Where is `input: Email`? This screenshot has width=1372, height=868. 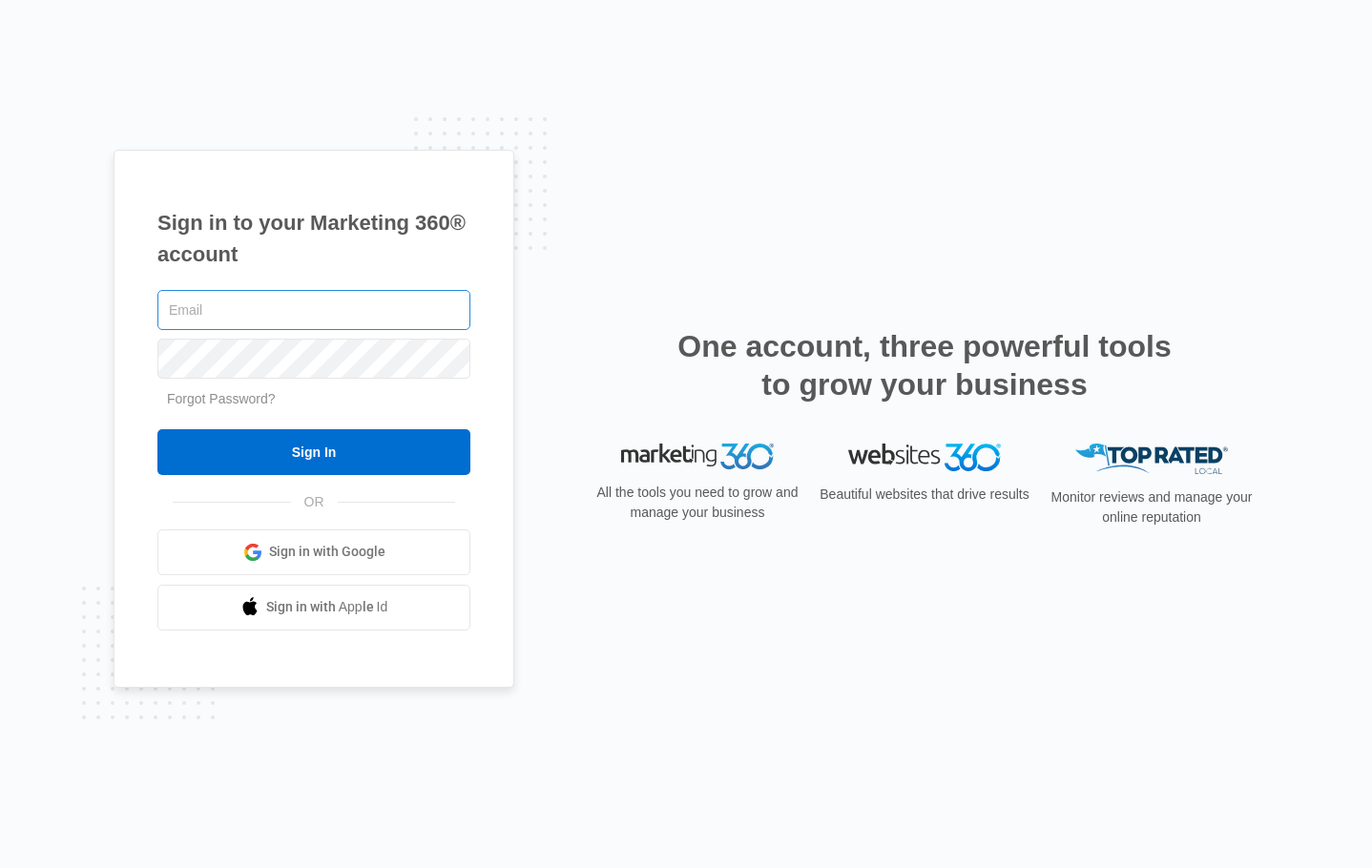 input: Email is located at coordinates (314, 310).